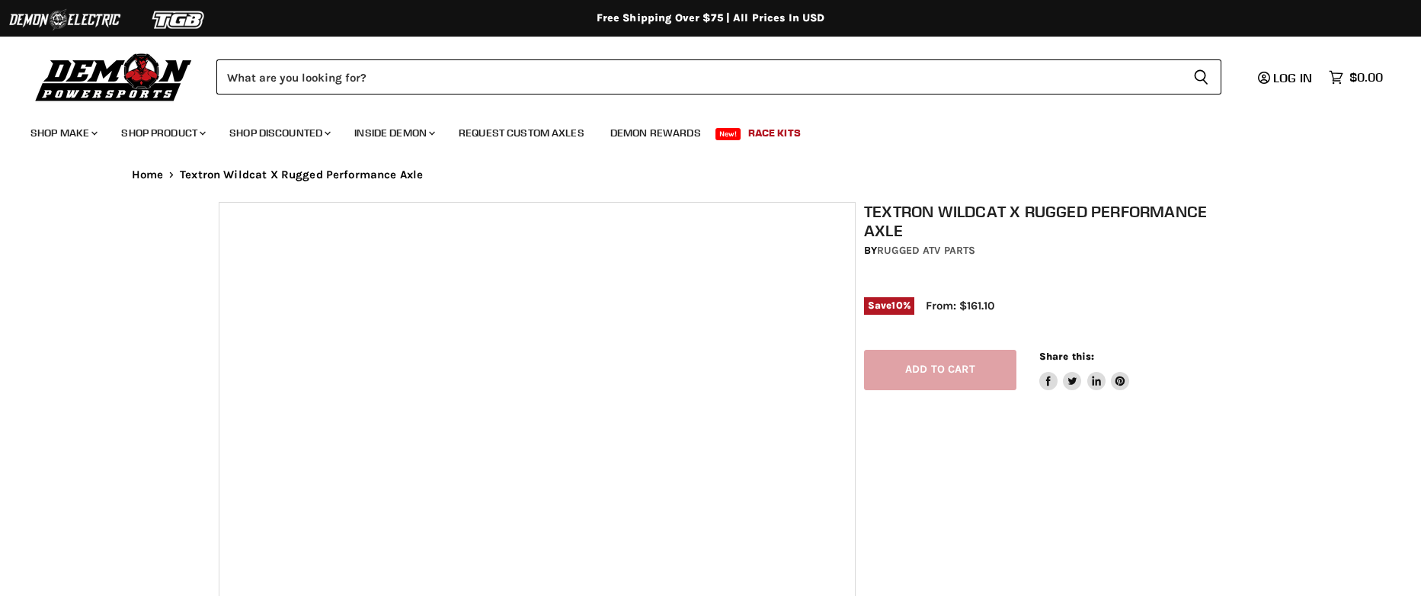 The image size is (1421, 596). Describe the element at coordinates (148, 174) in the screenshot. I see `a: Home` at that location.